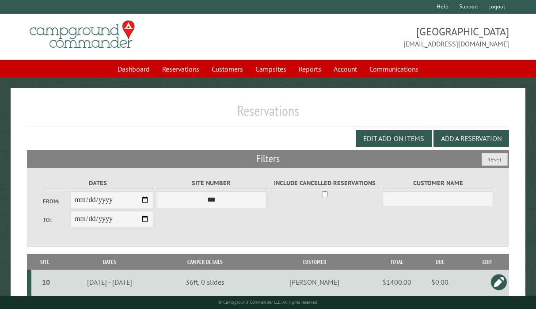 Image resolution: width=536 pixels, height=309 pixels. I want to click on th: Customer, so click(314, 262).